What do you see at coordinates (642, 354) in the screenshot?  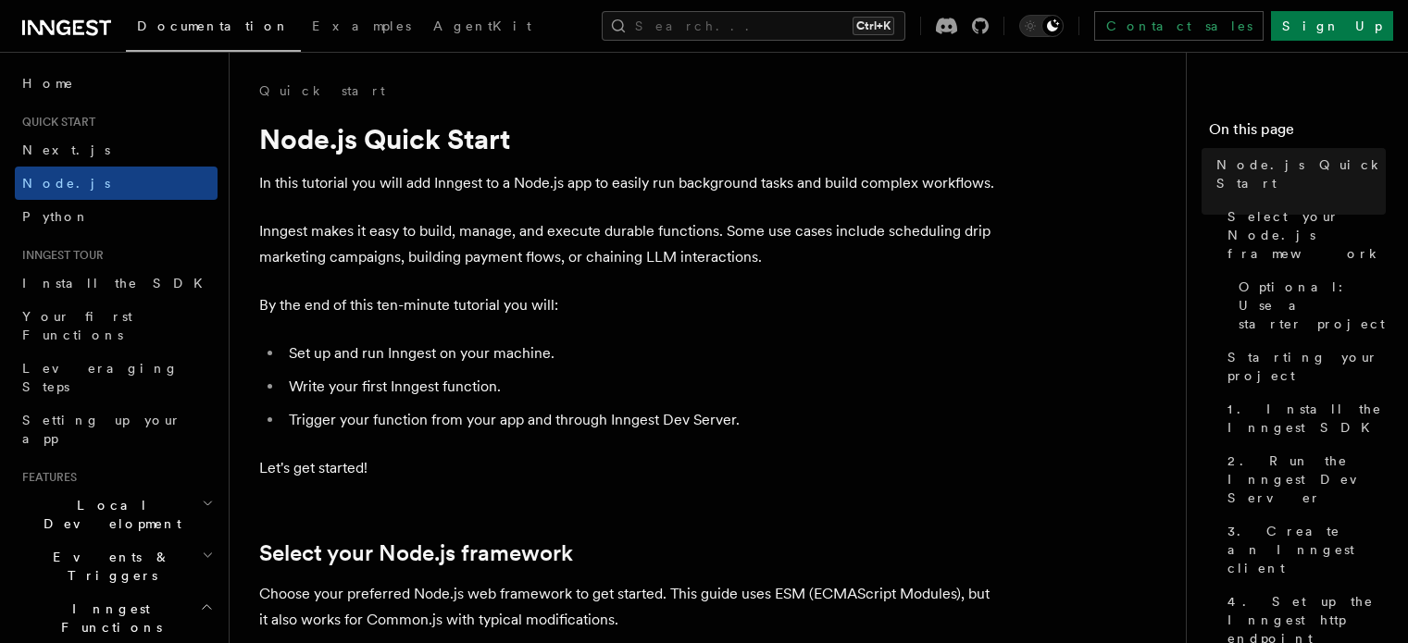 I see `li: Set up and run Inngest on your machine.` at bounding box center [642, 354].